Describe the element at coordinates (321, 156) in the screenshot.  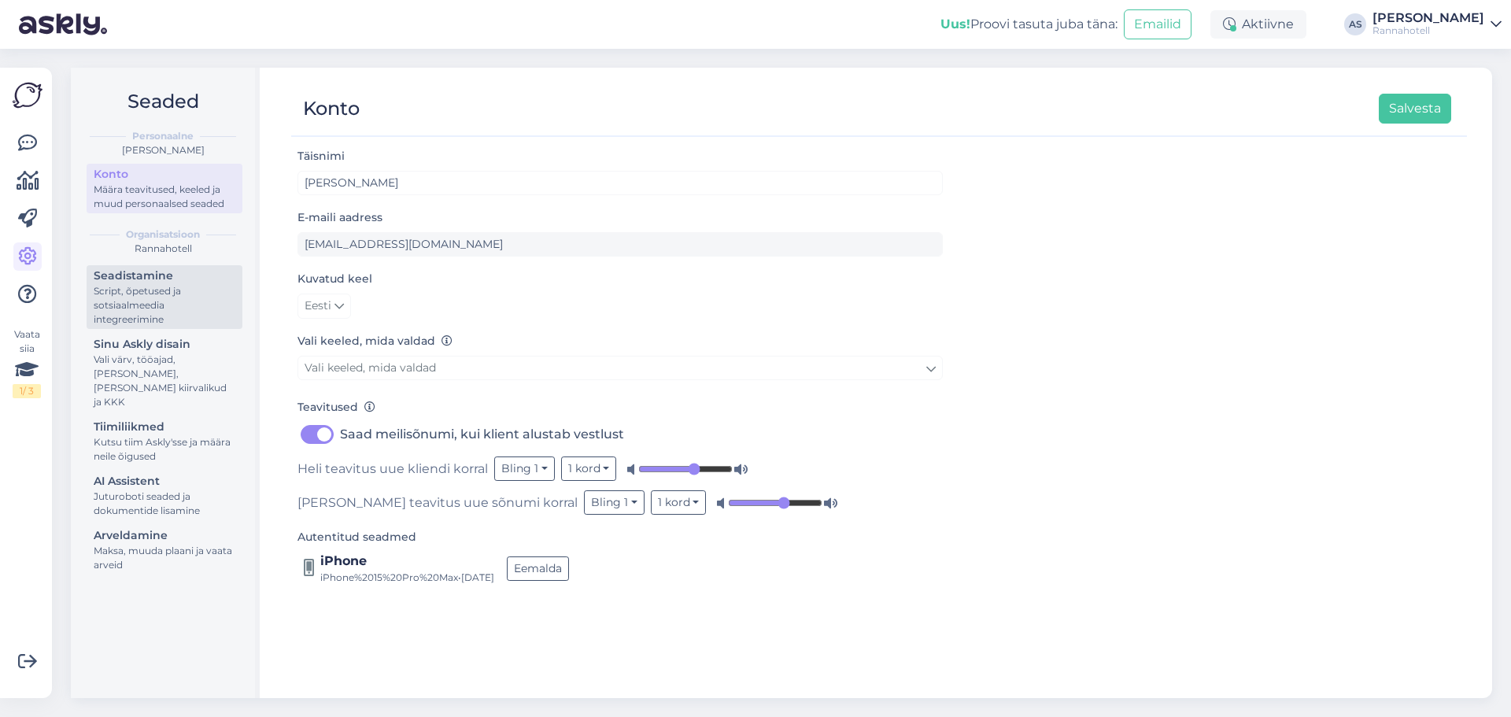
I see `label: Täisnimi` at that location.